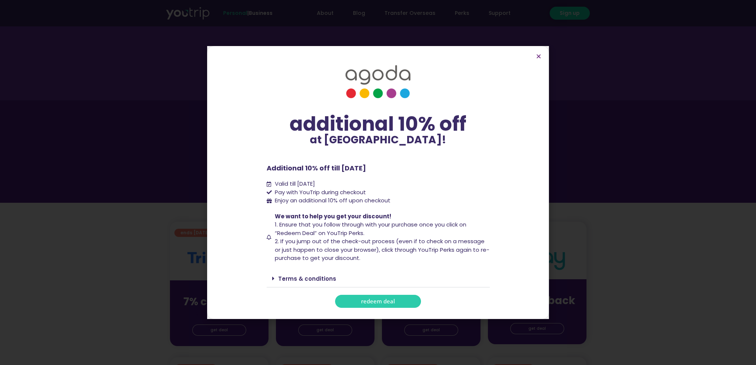 The image size is (756, 365). Describe the element at coordinates (382, 250) in the screenshot. I see `span: 2. If you jump out of the check-out process (even if to check on a message or just happen to clos...` at that location.